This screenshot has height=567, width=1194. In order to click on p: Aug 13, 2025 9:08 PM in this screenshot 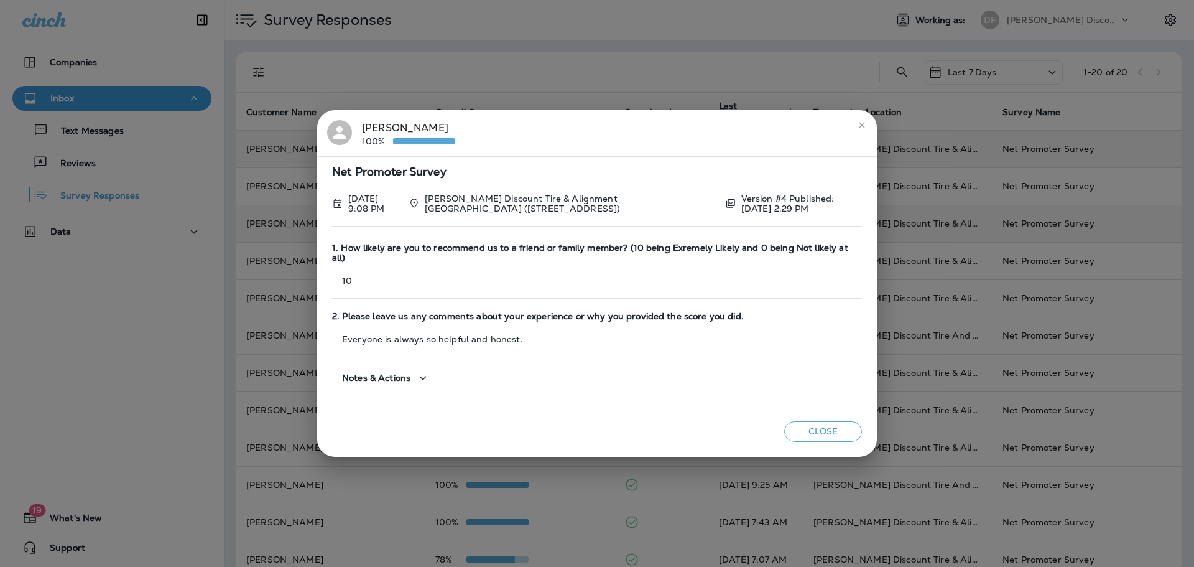, I will do `click(374, 203)`.